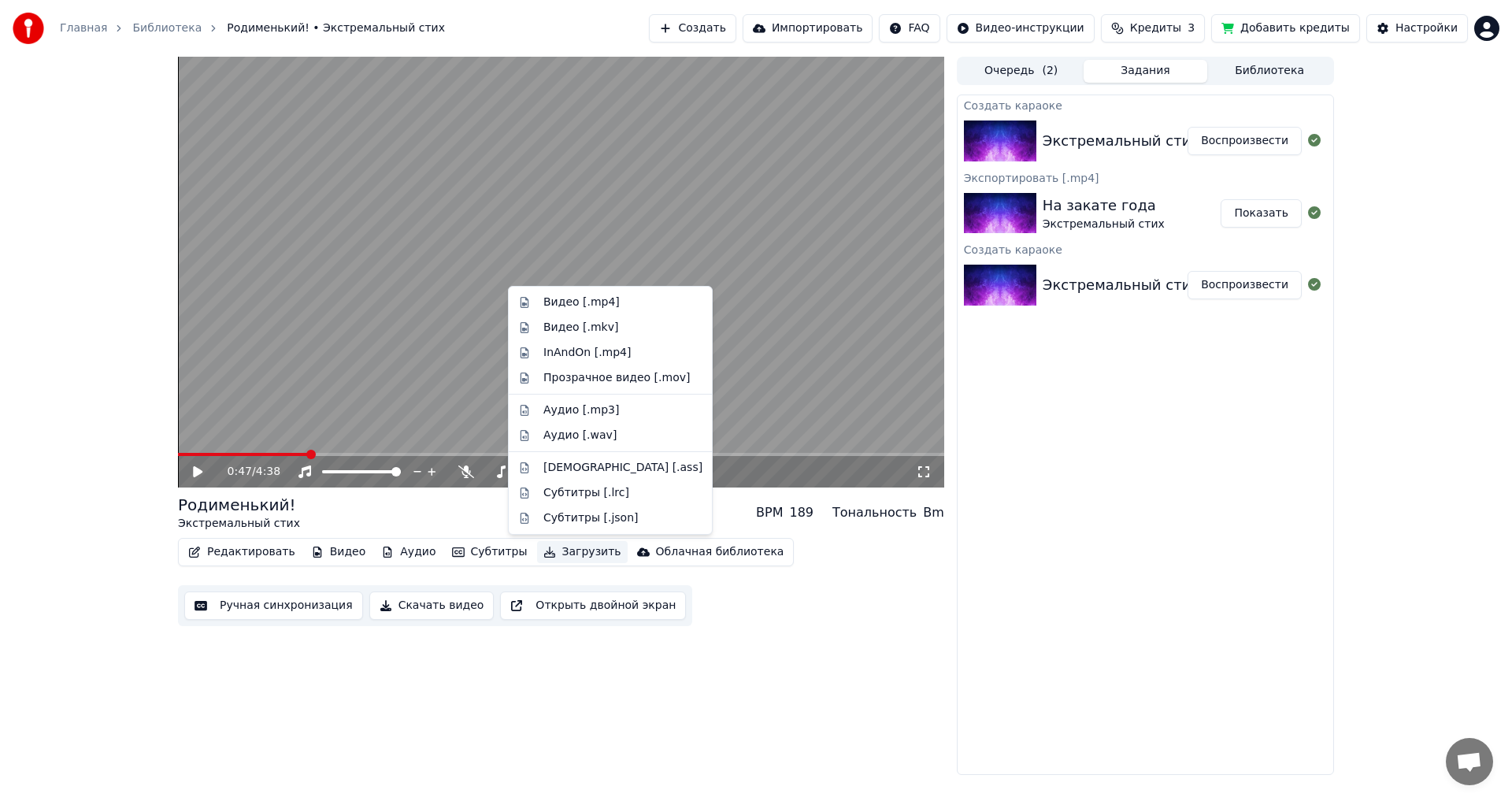 The image size is (1512, 801). I want to click on div: Экстремальный стих - Родименький!, so click(1181, 141).